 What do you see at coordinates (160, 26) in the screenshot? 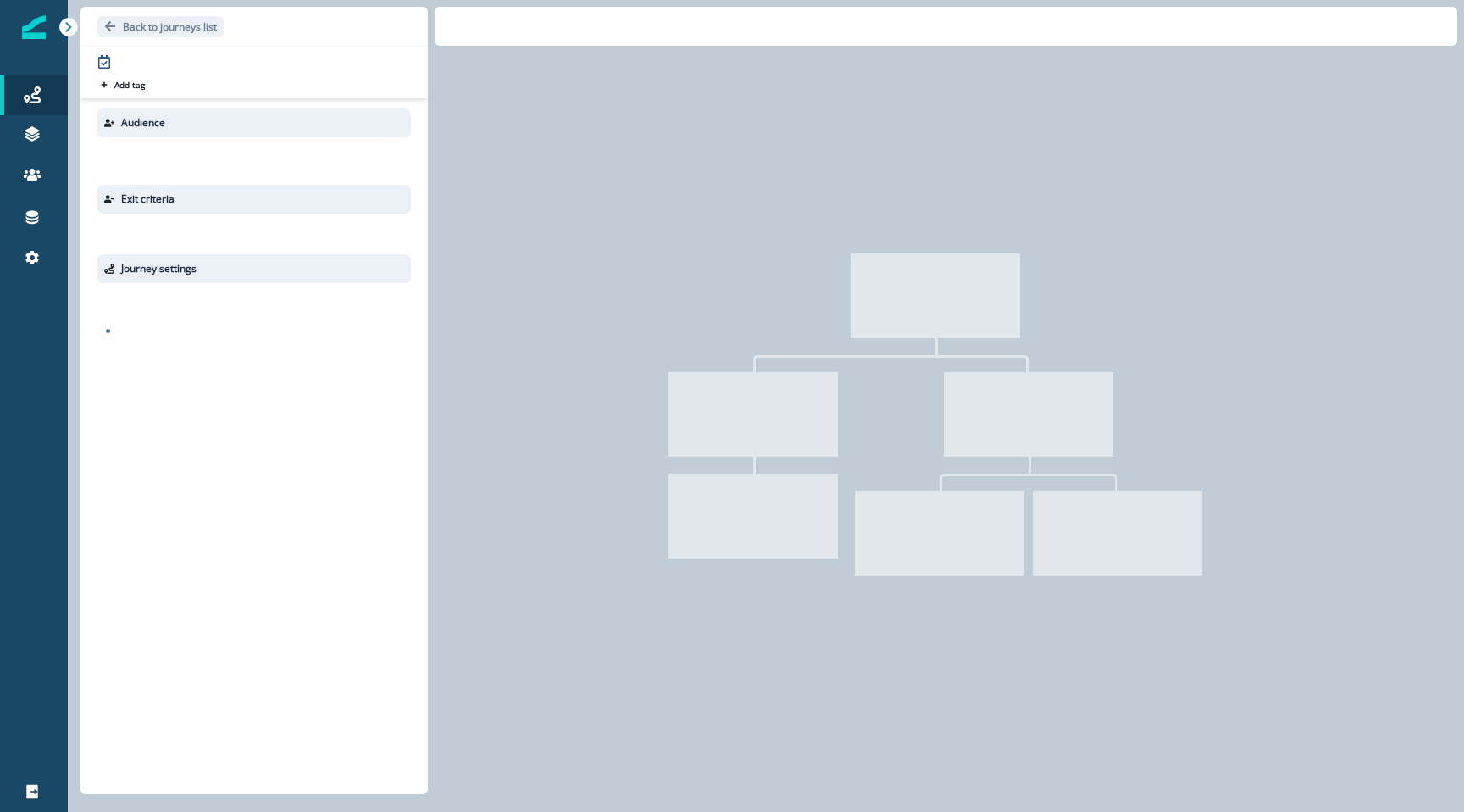
I see `button: Go back` at bounding box center [160, 26].